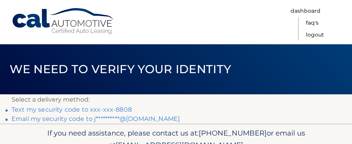  What do you see at coordinates (176, 99) in the screenshot?
I see `p: Select a delivery method:` at bounding box center [176, 99].